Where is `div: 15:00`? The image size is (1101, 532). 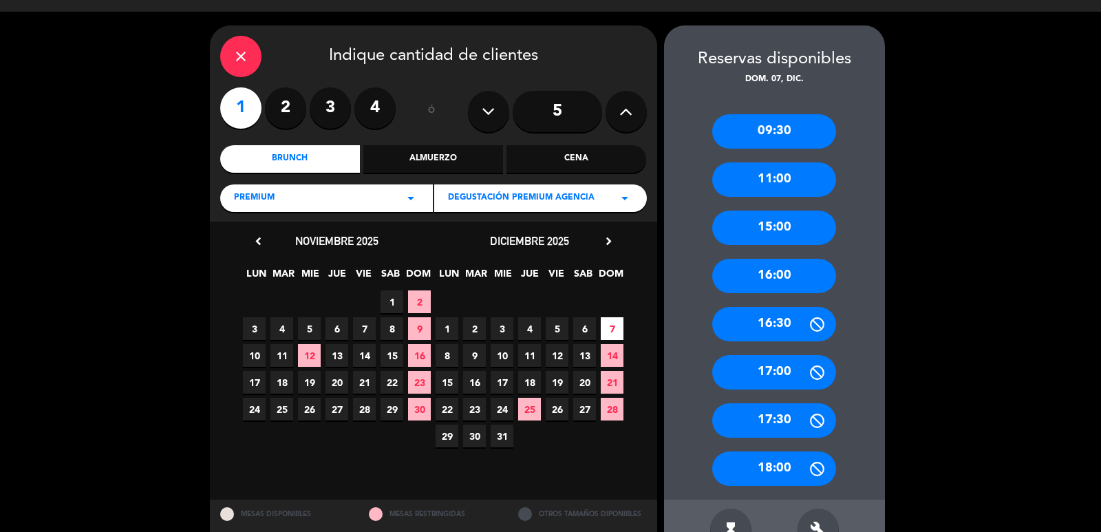 div: 15:00 is located at coordinates (774, 228).